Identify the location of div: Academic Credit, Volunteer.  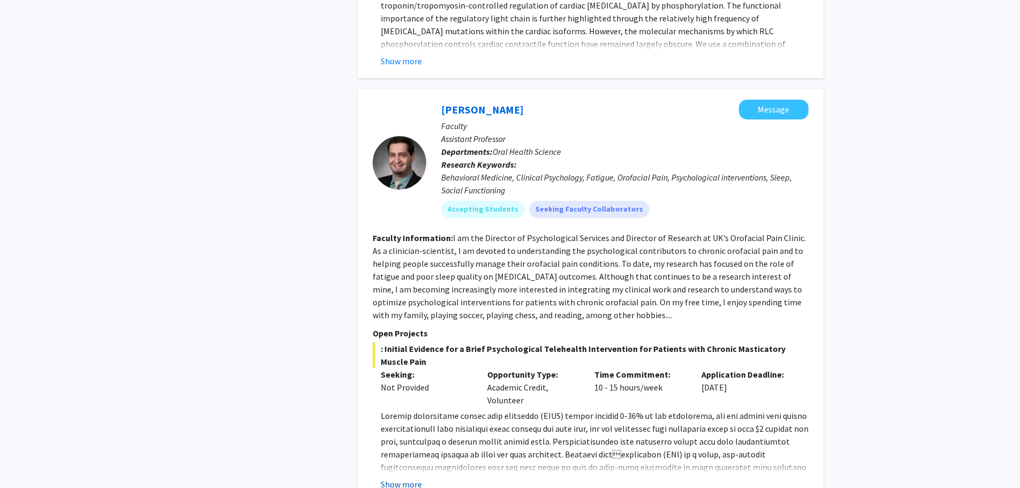
(533, 387).